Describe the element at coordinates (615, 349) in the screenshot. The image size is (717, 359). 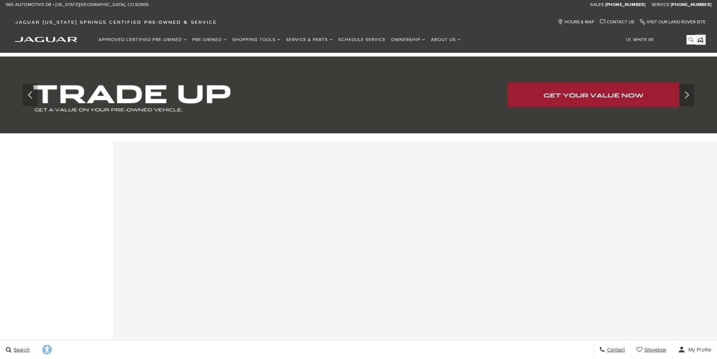
I see `span: Contact` at that location.